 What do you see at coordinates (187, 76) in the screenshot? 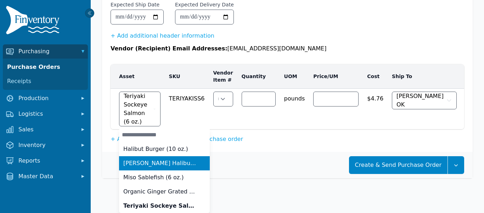
I see `th: SKU` at bounding box center [187, 76].